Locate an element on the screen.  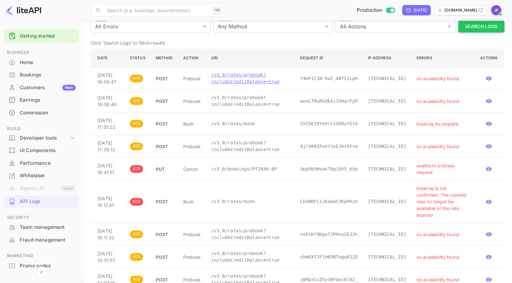
p: Click 'Search Logs' to fetch results is located at coordinates (297, 43).